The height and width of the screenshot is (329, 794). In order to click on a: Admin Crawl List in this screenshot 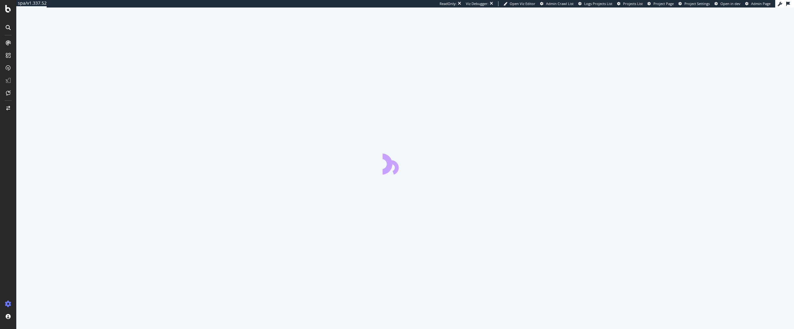, I will do `click(557, 4)`.